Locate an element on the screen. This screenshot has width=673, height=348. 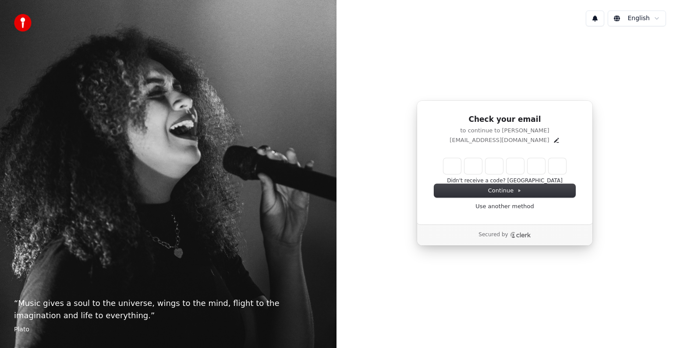
footer: Plato is located at coordinates (168, 329).